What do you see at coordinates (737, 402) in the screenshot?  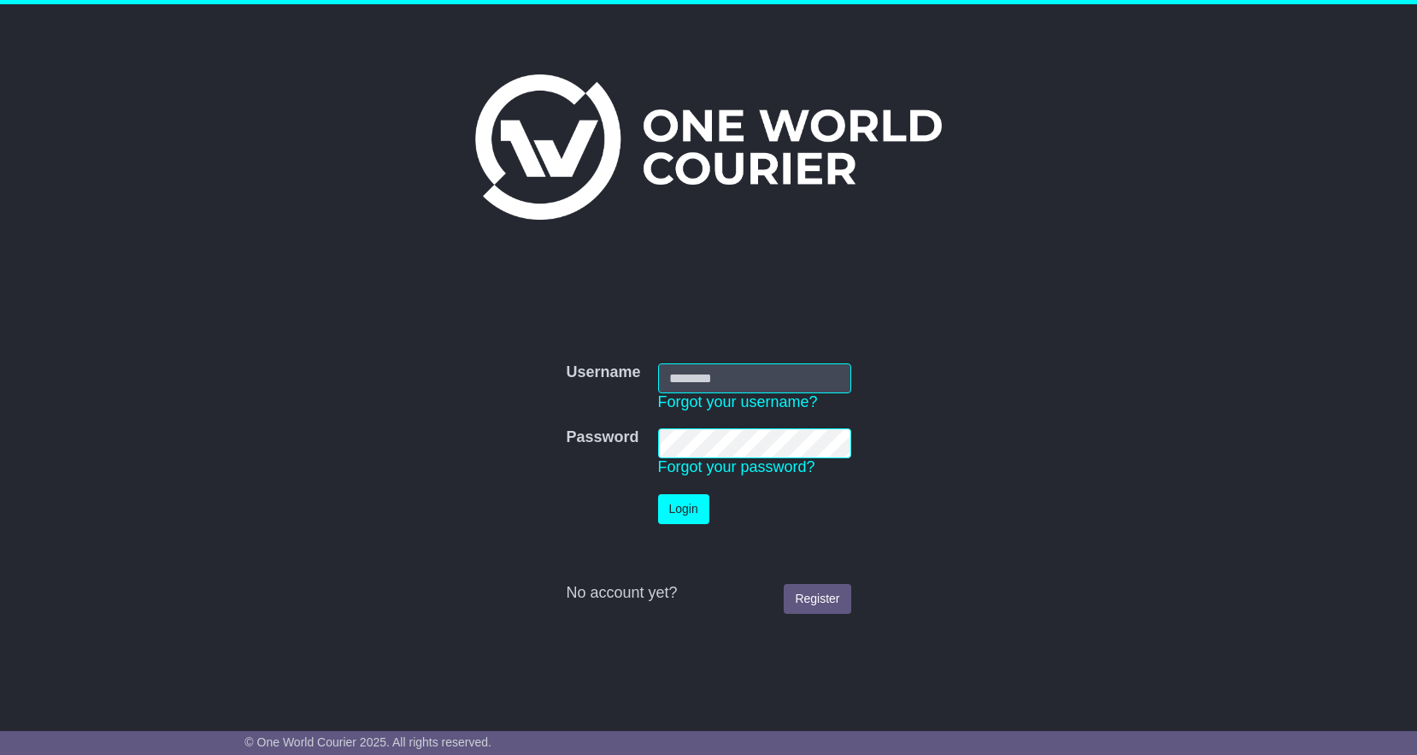 I see `a: Forgot your username?` at bounding box center [737, 402].